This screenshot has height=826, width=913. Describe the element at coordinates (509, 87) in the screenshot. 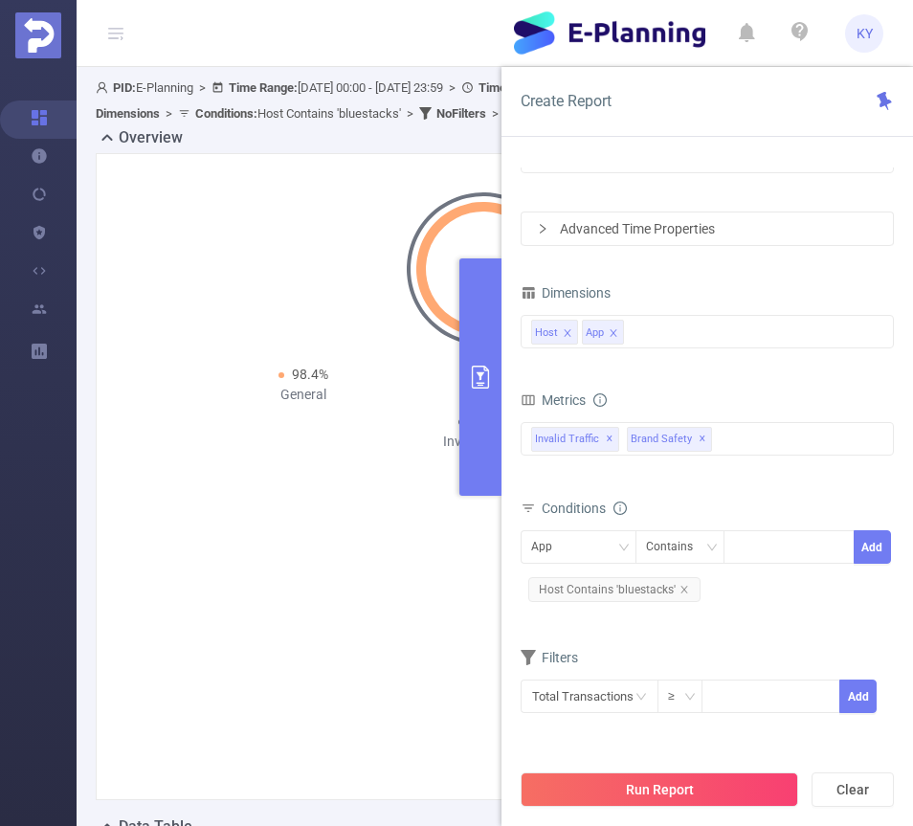

I see `b: Time Zone:` at that location.